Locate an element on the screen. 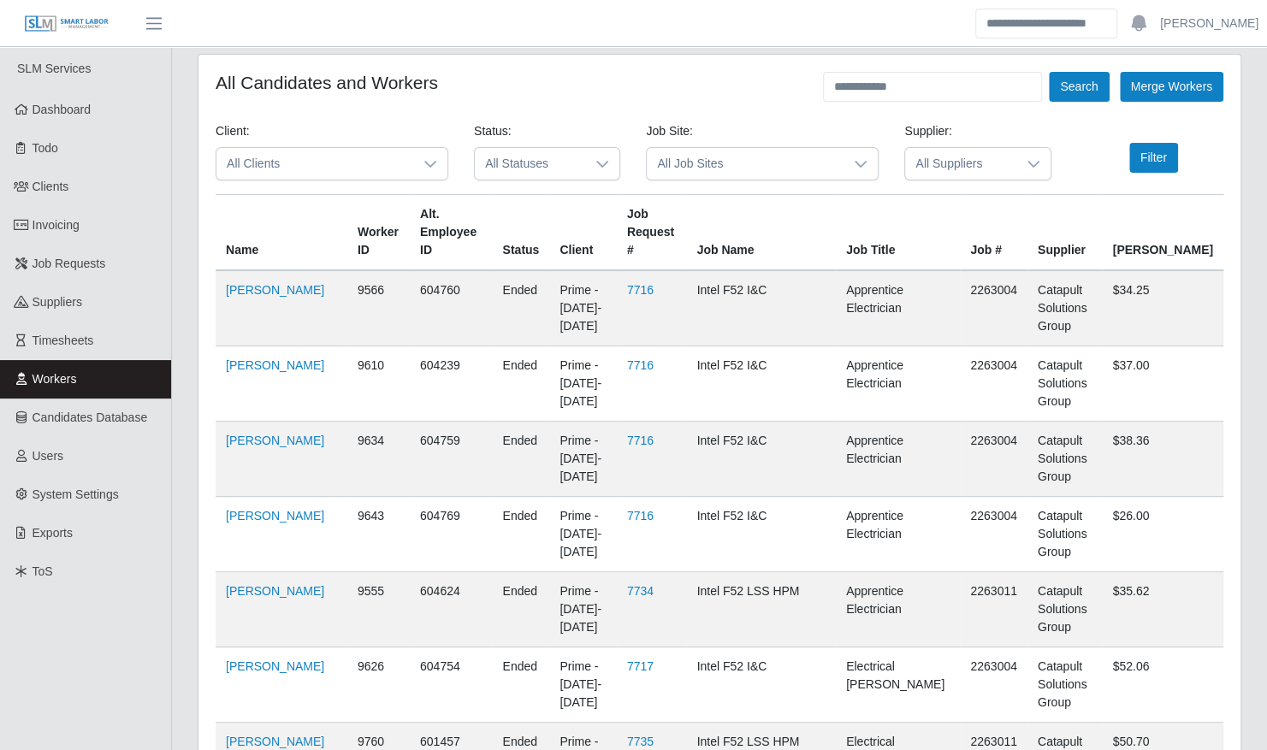  span: Timesheets is located at coordinates (63, 340).